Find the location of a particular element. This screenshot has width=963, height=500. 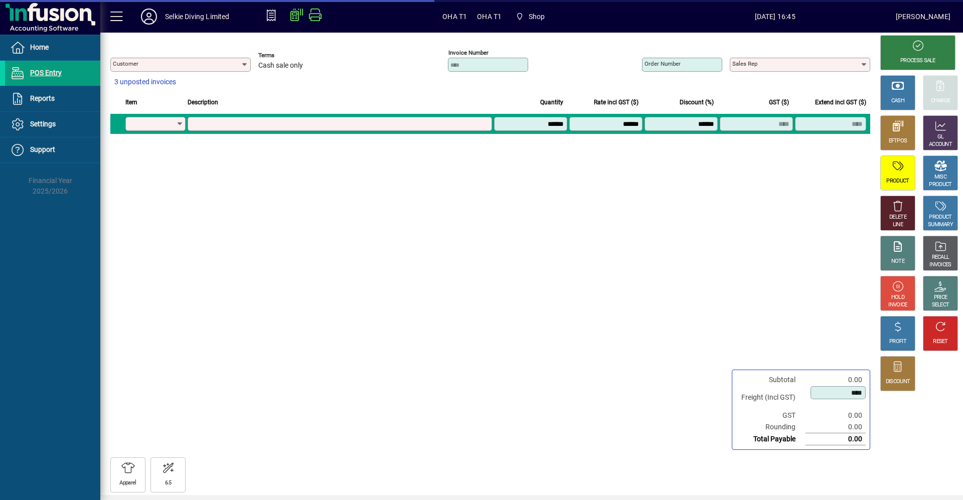

div: SELECT is located at coordinates (941, 305).